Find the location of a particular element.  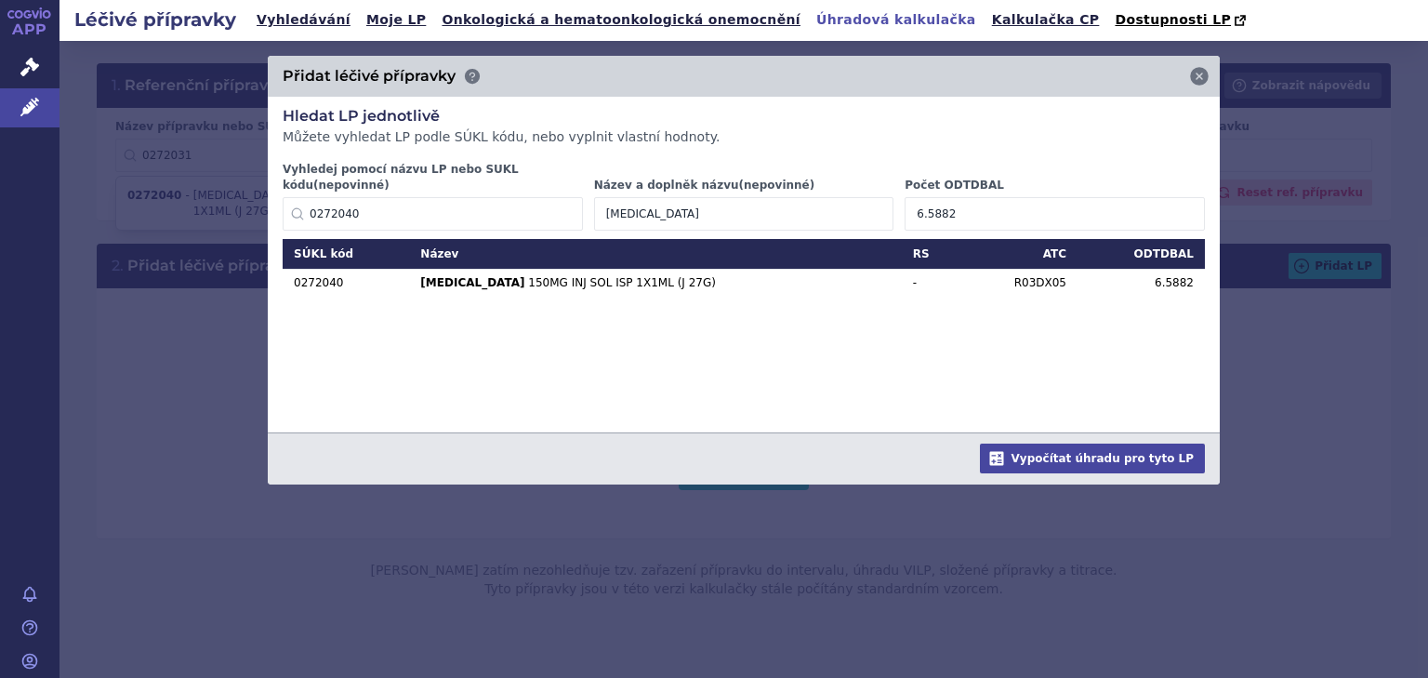

p: Můžete vyhledat LP podle SÚKL kódu, nebo vyplnit vlastní hodnoty. is located at coordinates (744, 138).